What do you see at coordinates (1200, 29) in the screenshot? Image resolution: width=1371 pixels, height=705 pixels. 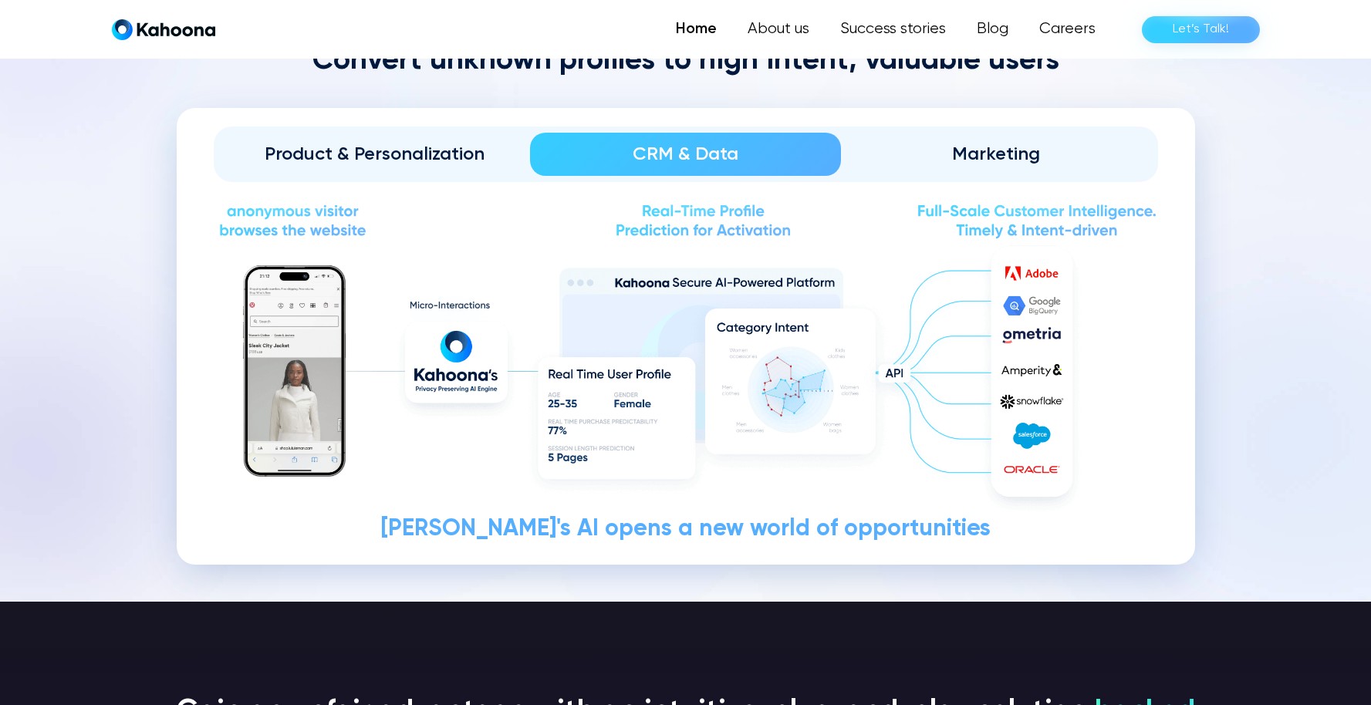 I see `a: Let’s Talk!` at bounding box center [1200, 29].